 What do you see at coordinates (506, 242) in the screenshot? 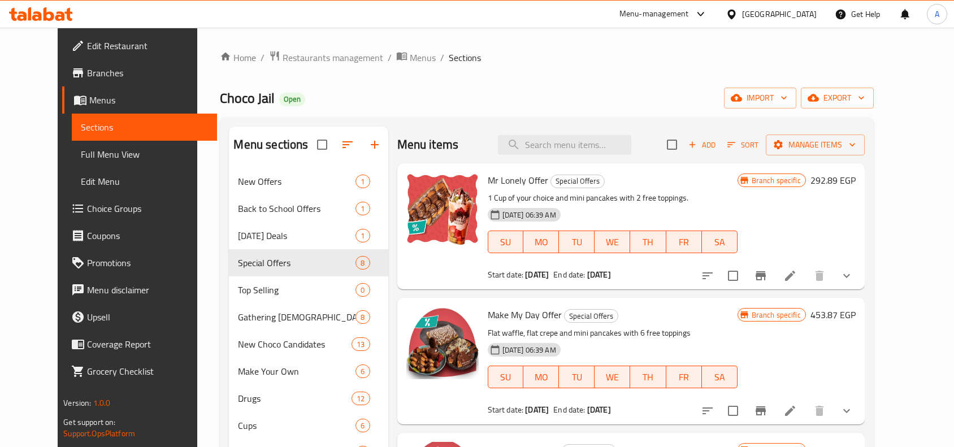
I see `button: SU` at bounding box center [506, 242].